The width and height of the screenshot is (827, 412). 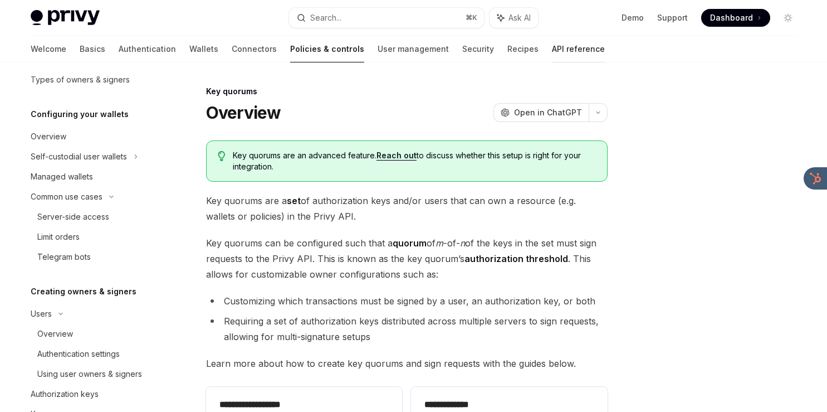 What do you see at coordinates (92, 49) in the screenshot?
I see `a: Basics` at bounding box center [92, 49].